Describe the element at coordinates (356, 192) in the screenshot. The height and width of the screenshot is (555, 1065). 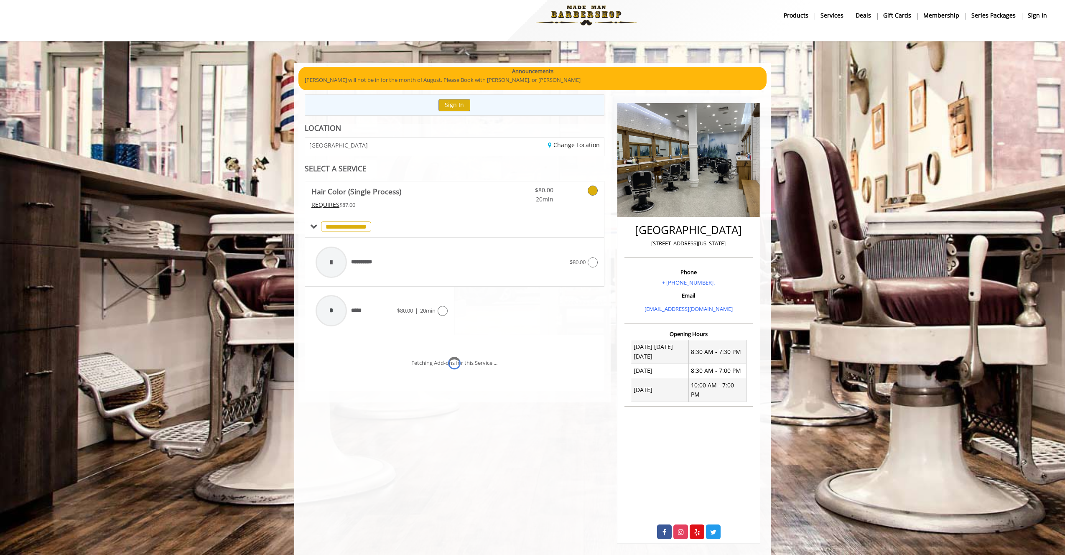
I see `b: Hair Color (Single Process)` at that location.